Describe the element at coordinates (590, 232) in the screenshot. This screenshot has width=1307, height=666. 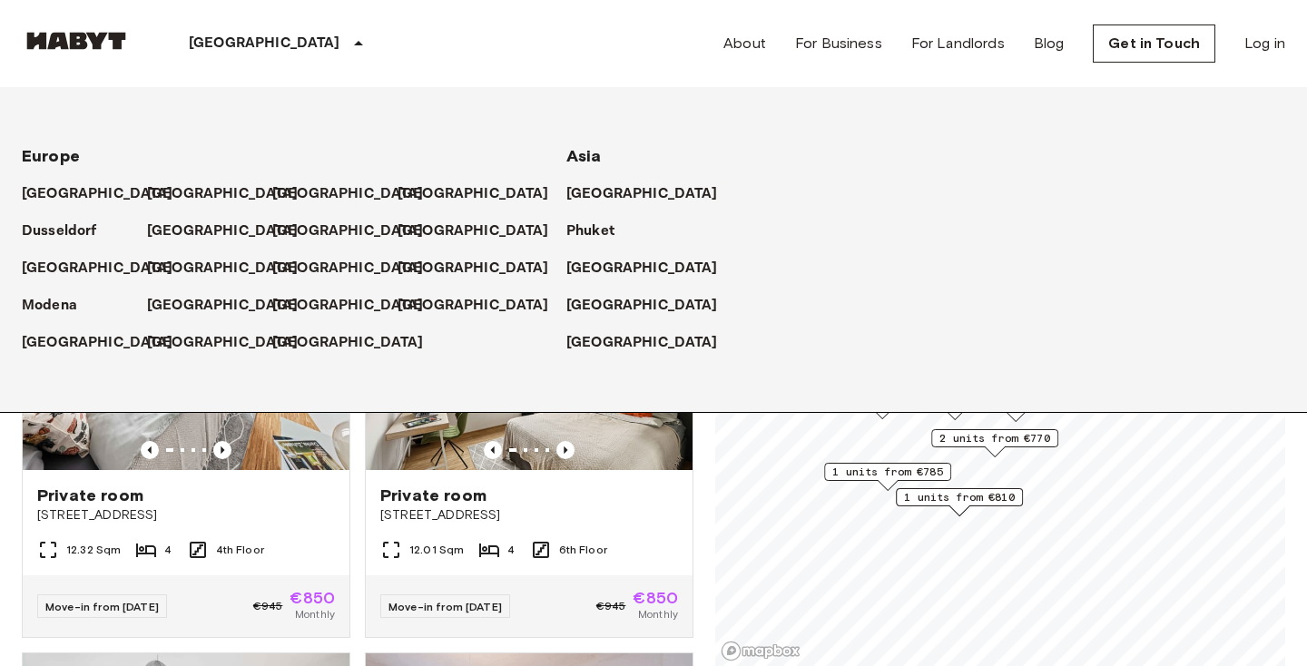
I see `p: Phuket` at that location.